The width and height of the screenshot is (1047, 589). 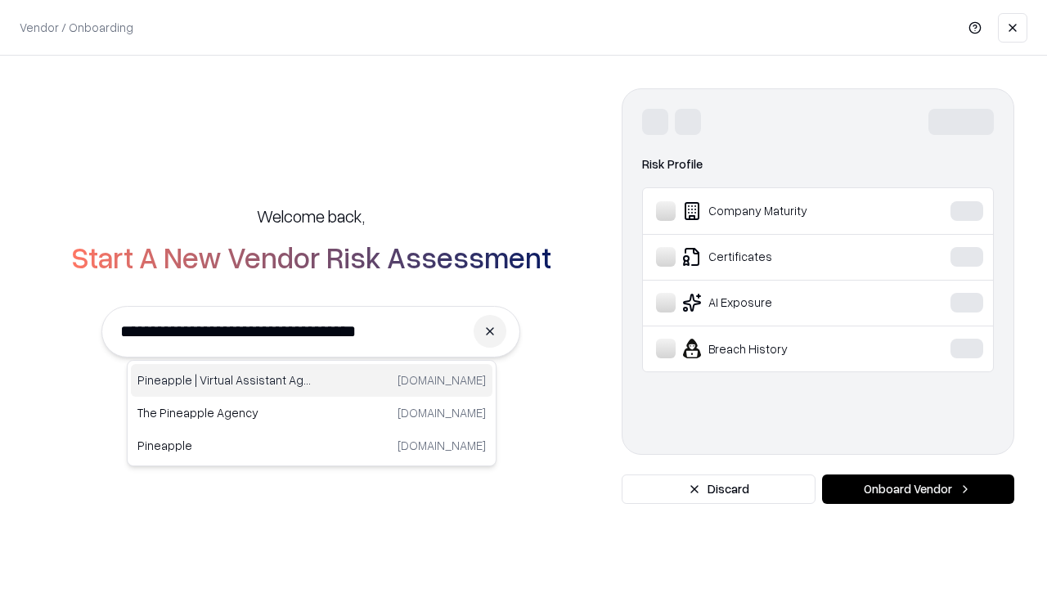 What do you see at coordinates (76, 27) in the screenshot?
I see `p: Vendor / Onboarding` at bounding box center [76, 27].